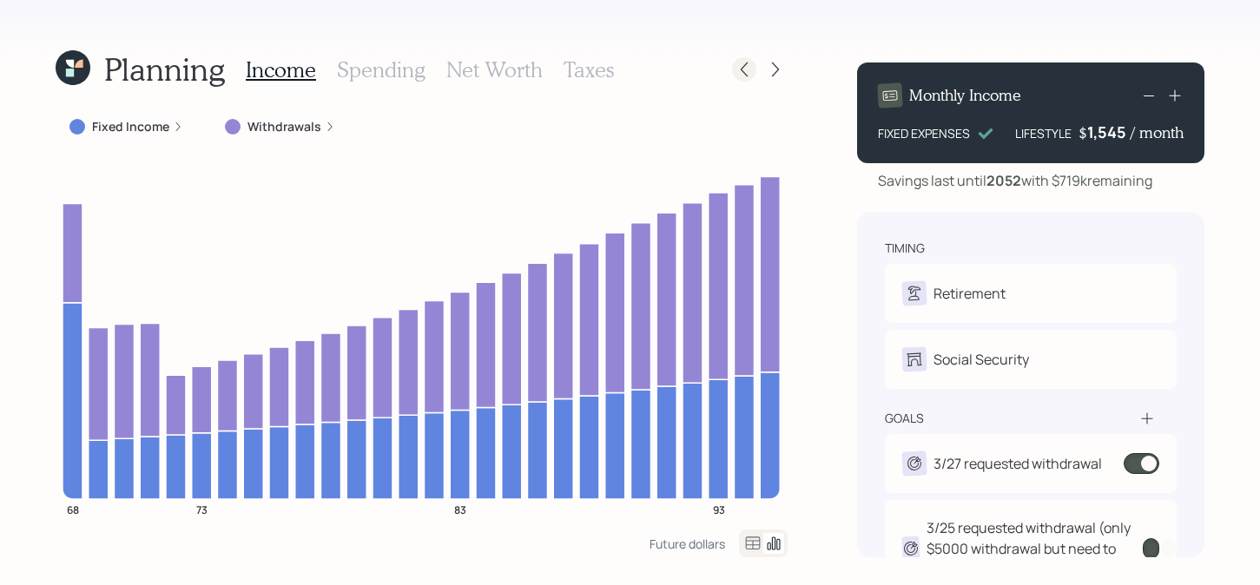 The image size is (1260, 585). I want to click on b: 2052, so click(1004, 181).